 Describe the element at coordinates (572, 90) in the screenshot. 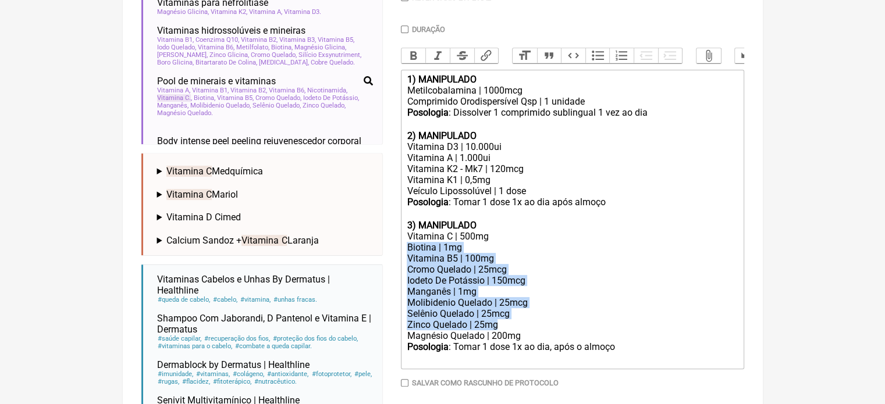

I see `div: Metilcobalamina | 1000mcg` at that location.